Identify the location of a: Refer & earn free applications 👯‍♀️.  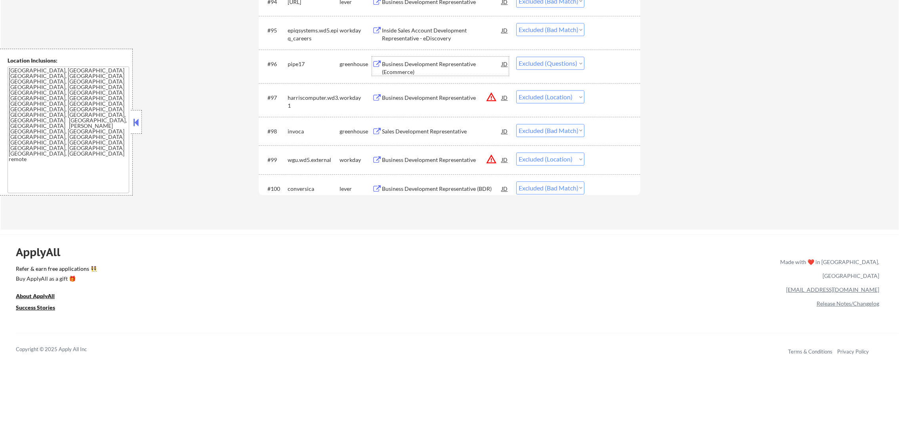
(315, 270).